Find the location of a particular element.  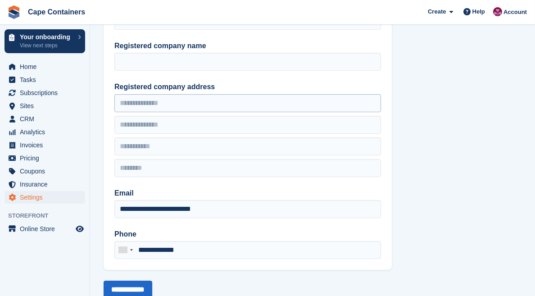

span: Tasks is located at coordinates (47, 80).